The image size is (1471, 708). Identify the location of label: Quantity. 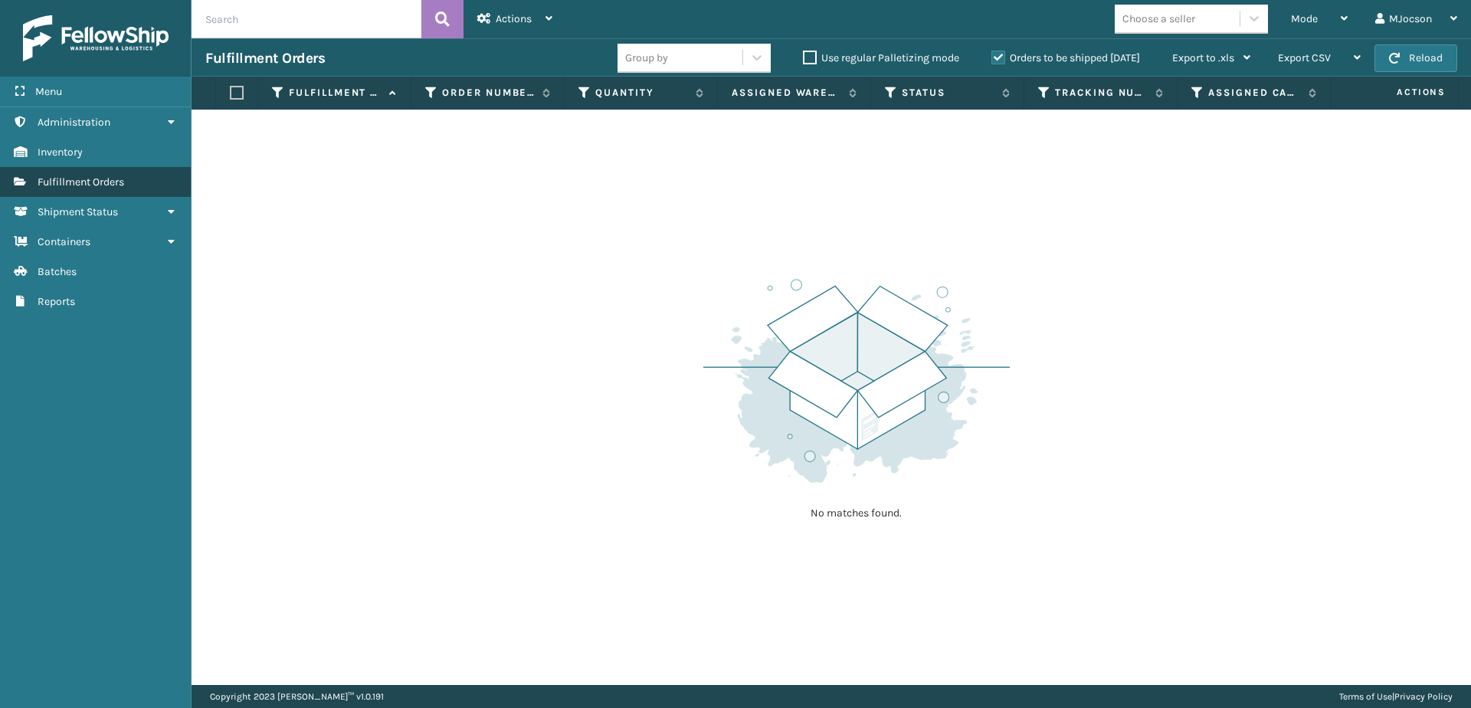
(641, 93).